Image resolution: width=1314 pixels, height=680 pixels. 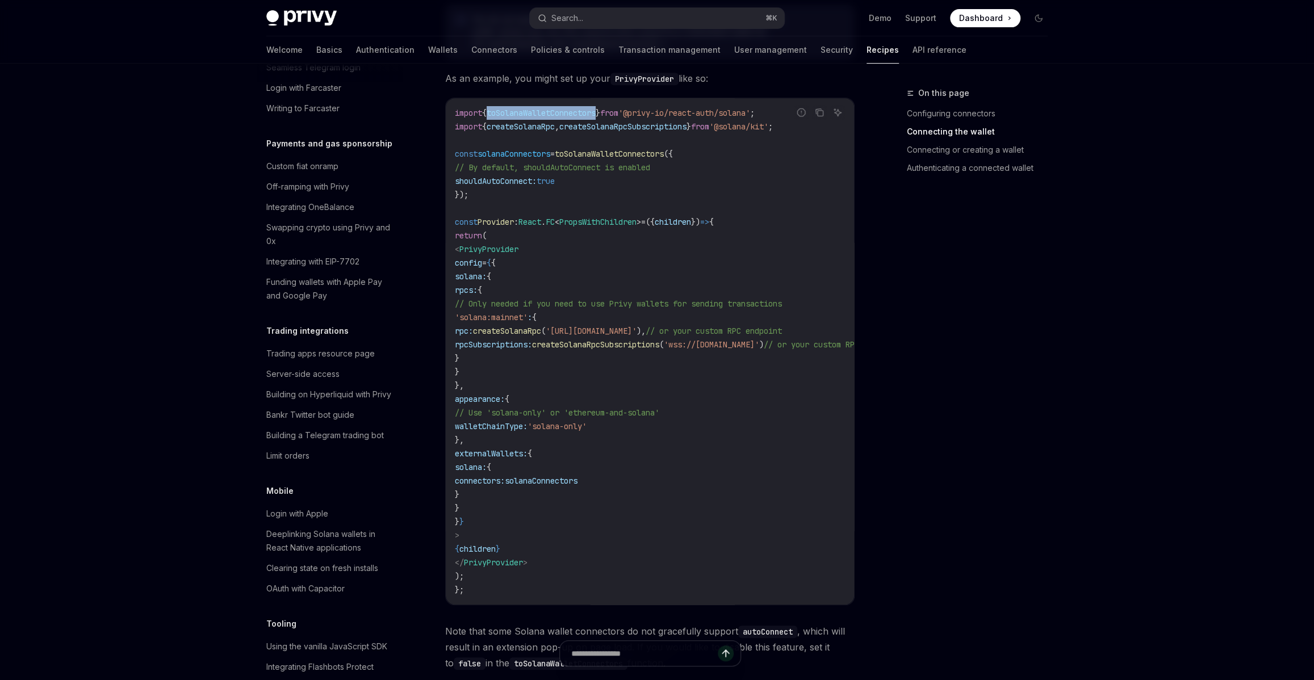 I want to click on a: Off-ramping with Privy, so click(x=330, y=187).